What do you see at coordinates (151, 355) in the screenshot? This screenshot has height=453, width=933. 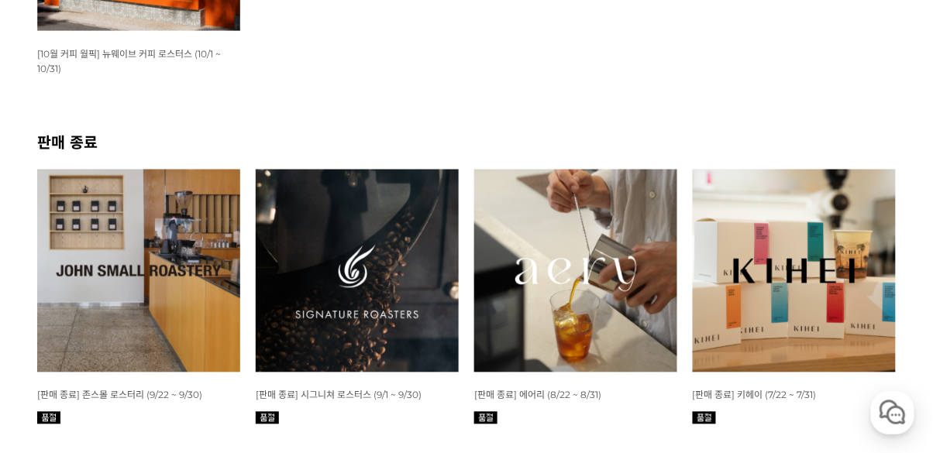 I see `span: 대화` at bounding box center [151, 355].